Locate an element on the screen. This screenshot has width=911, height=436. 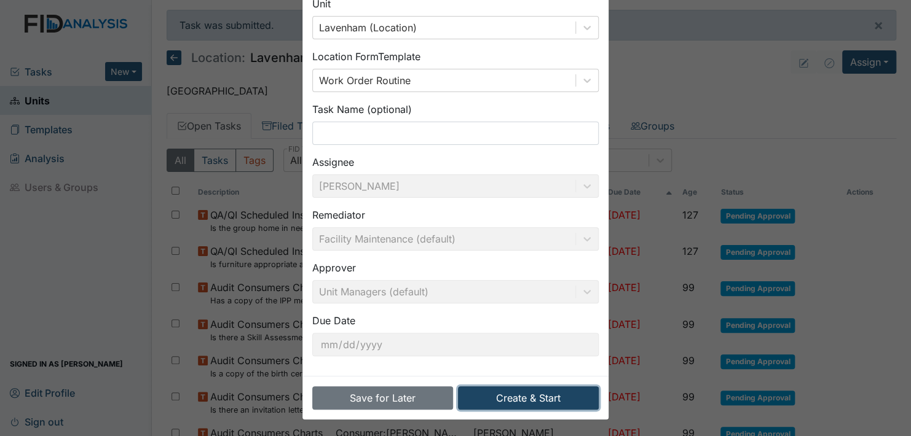
button: Save for Later is located at coordinates (382, 398).